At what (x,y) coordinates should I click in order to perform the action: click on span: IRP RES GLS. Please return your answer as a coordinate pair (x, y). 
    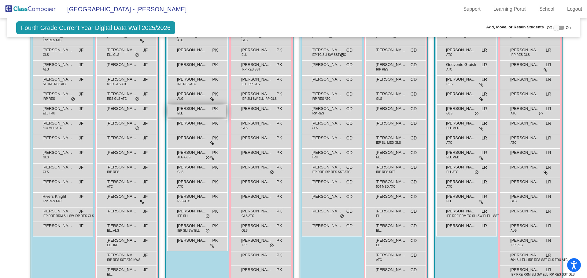
    Looking at the image, I should click on (520, 55).